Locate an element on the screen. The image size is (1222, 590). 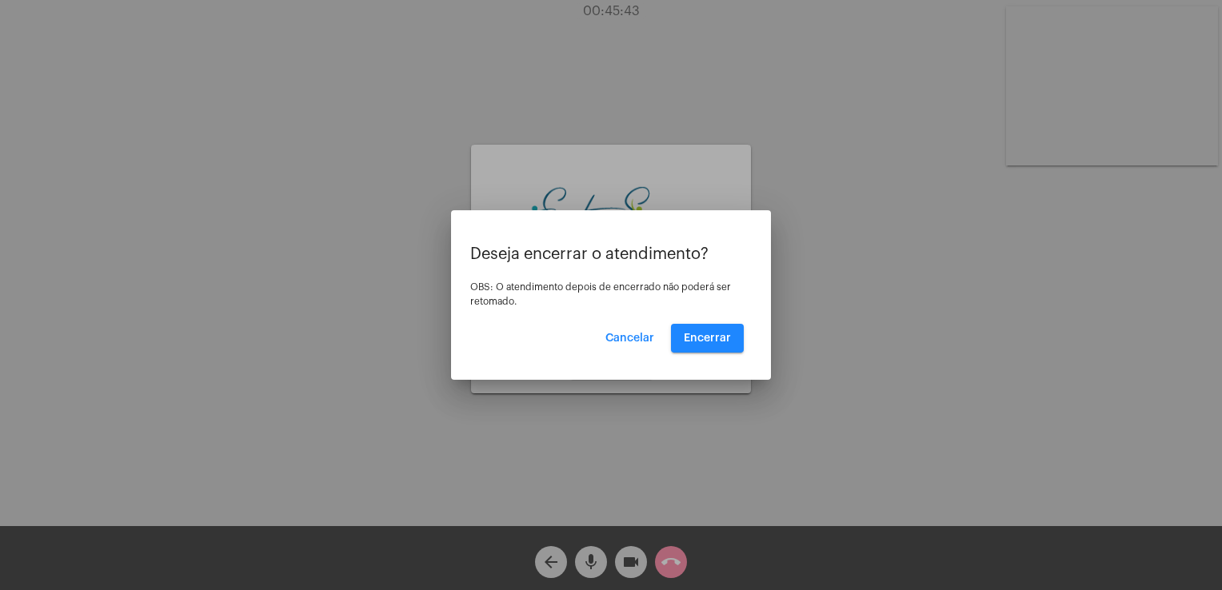
button: Cancelar is located at coordinates (630, 338).